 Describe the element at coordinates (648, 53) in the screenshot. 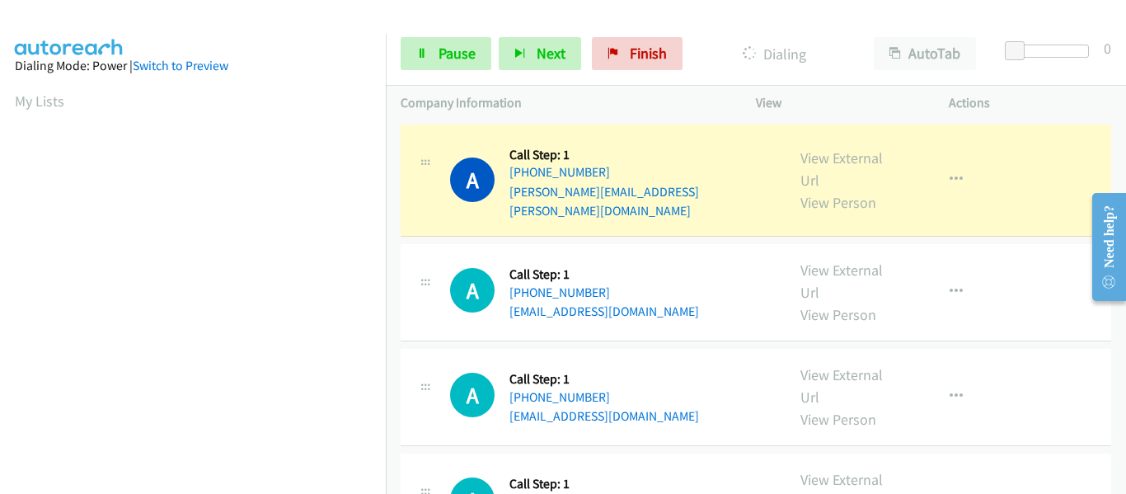

I see `span: Finish` at that location.